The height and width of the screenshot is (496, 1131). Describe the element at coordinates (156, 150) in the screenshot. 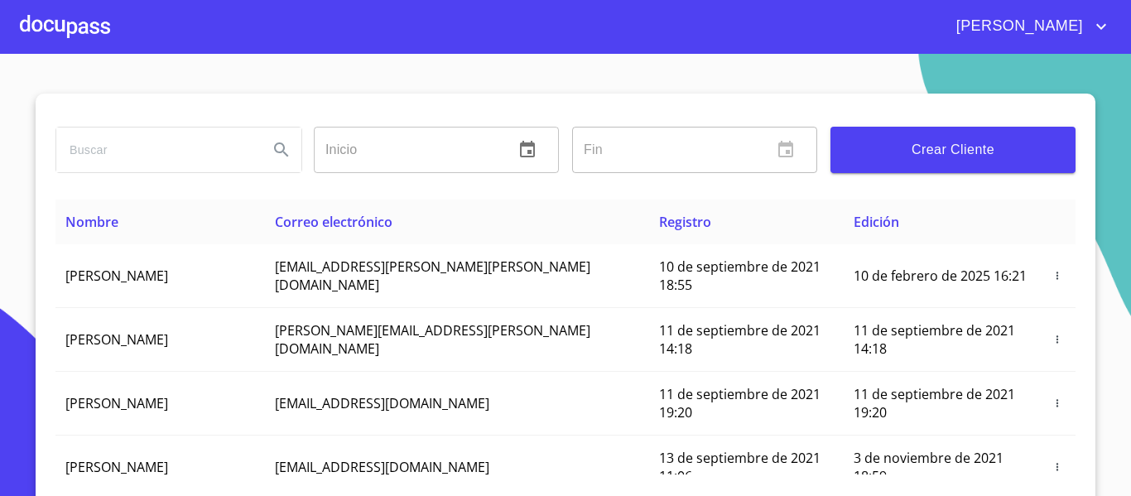

I see `input: search` at that location.